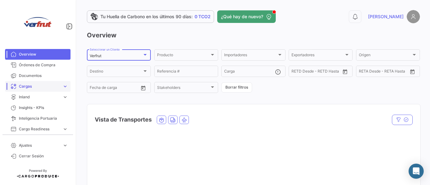  I want to click on div: Abrir Intercom Messenger, so click(416, 172).